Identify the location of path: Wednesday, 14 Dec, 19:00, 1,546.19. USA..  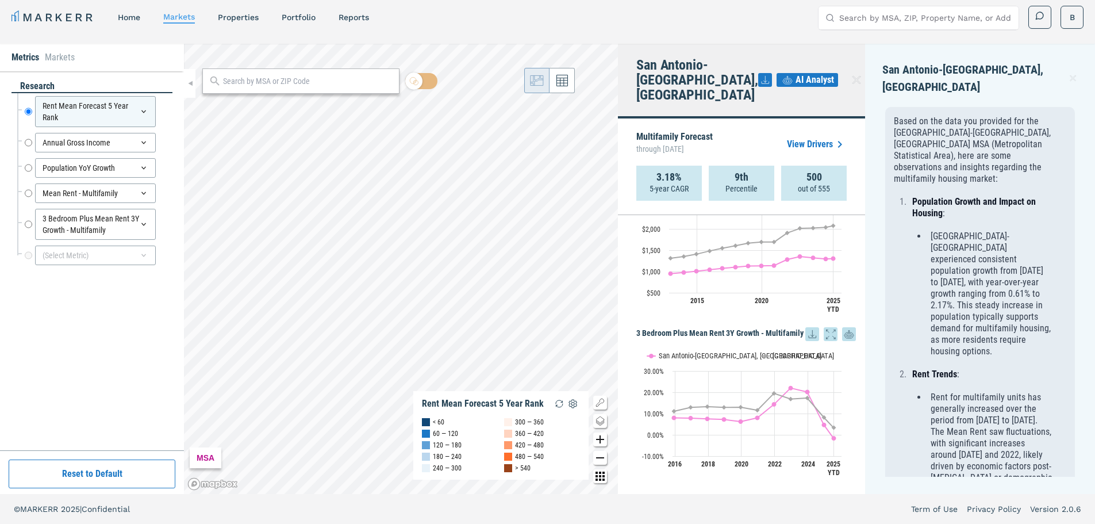
(722, 248).